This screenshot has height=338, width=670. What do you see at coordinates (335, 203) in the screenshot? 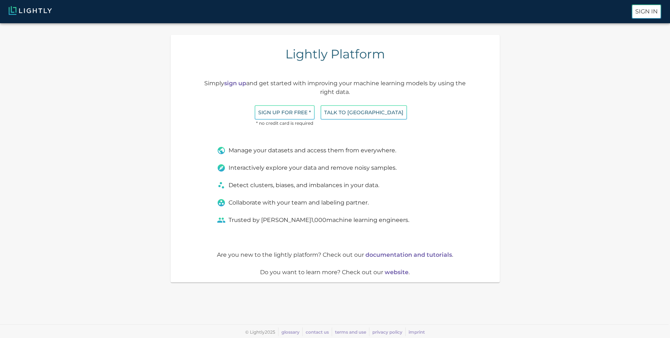
I see `div: Collaborate with your team and labeling partner.` at bounding box center [335, 203].